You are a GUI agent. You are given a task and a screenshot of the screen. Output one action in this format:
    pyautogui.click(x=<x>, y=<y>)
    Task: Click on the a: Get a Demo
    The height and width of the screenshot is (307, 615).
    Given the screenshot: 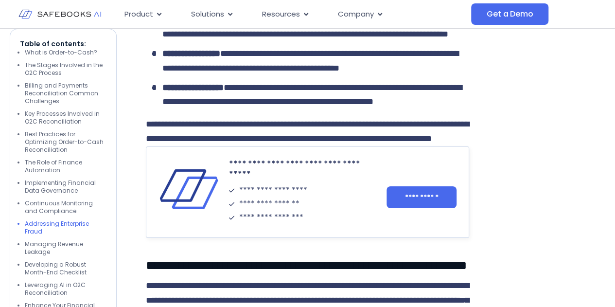 What is the action you would take?
    pyautogui.click(x=510, y=14)
    